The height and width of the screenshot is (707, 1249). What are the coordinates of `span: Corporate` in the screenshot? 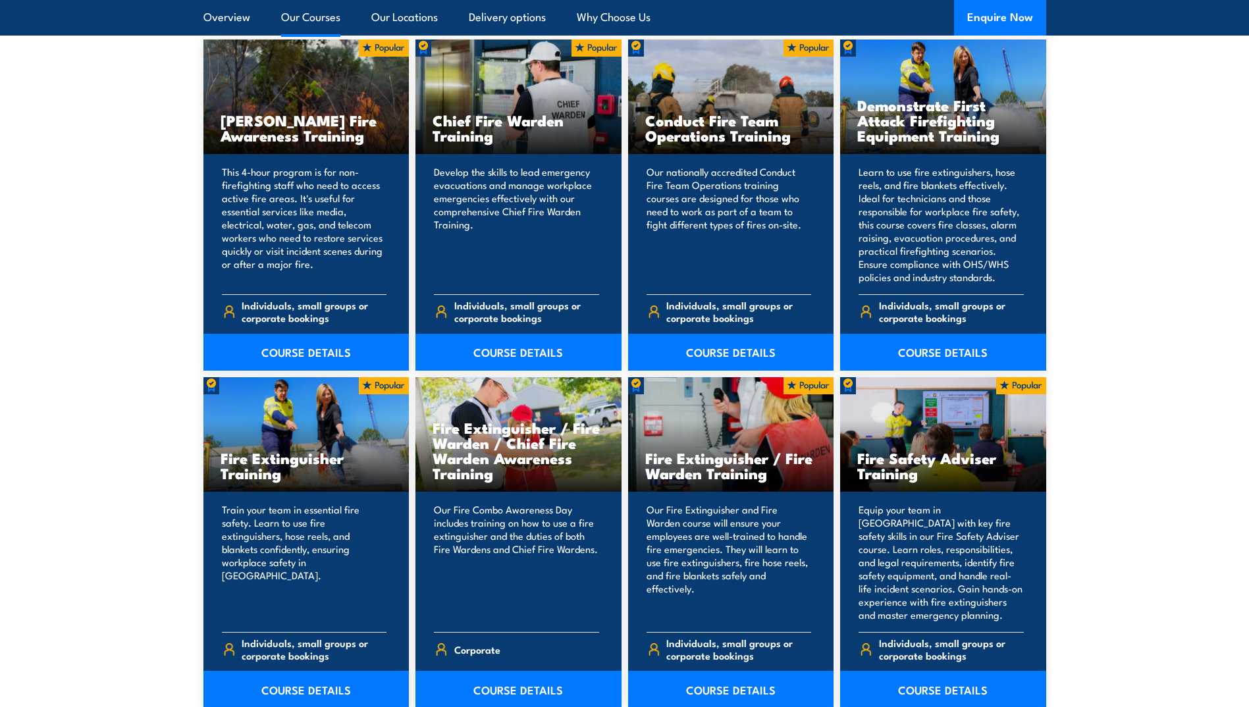 It's located at (477, 649).